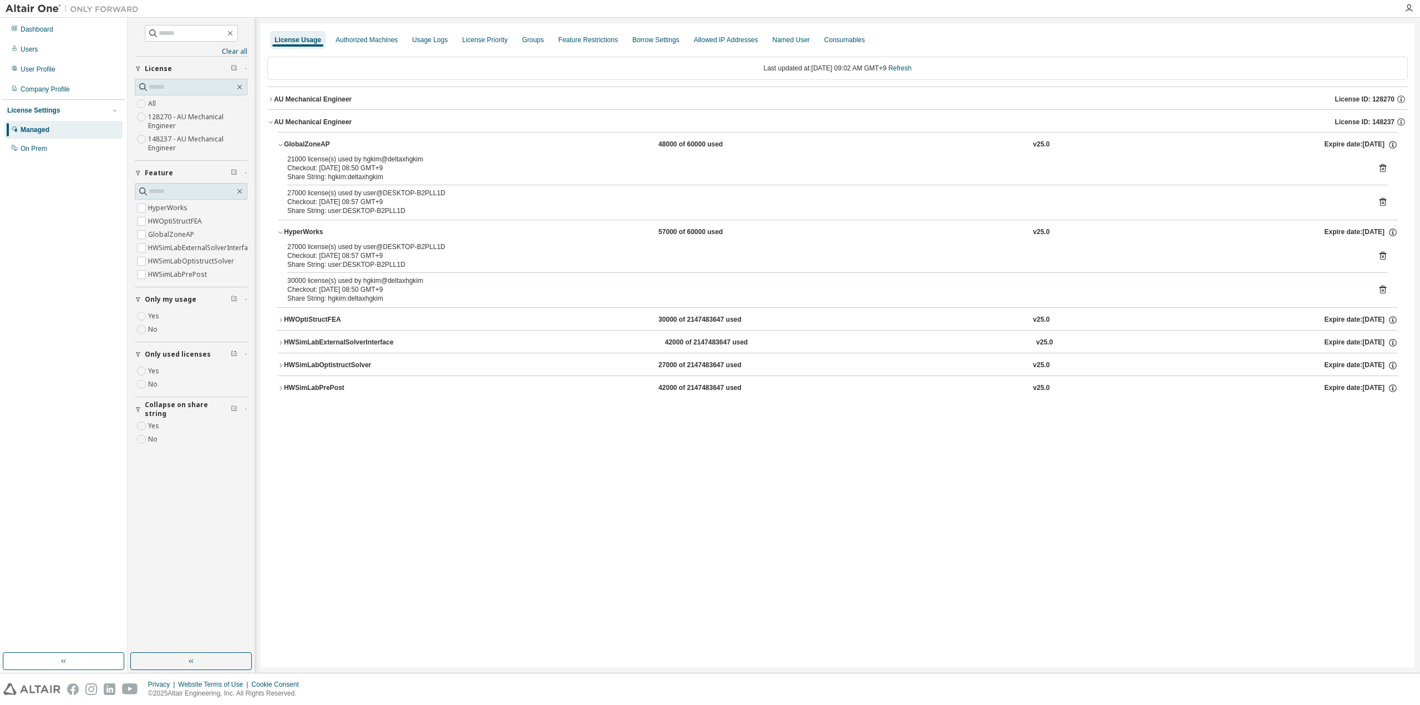 This screenshot has height=705, width=1420. What do you see at coordinates (227, 693) in the screenshot?
I see `p: © 2025 Altair Engineering, Inc. All Rights Reserved.` at bounding box center [227, 693].